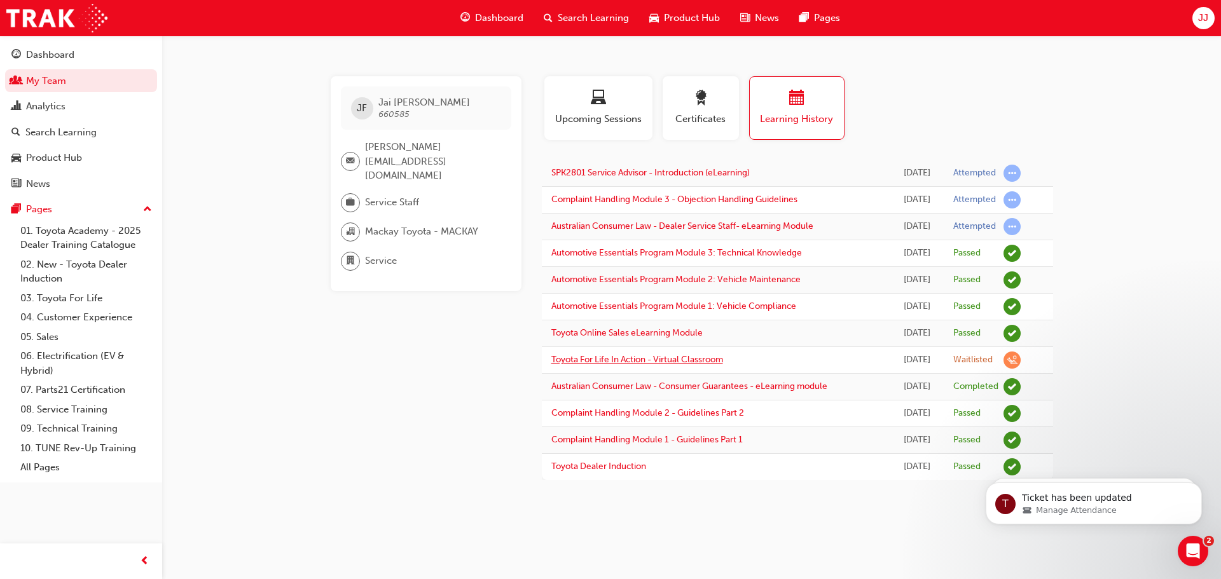  Describe the element at coordinates (797, 108) in the screenshot. I see `button: Learning History` at that location.